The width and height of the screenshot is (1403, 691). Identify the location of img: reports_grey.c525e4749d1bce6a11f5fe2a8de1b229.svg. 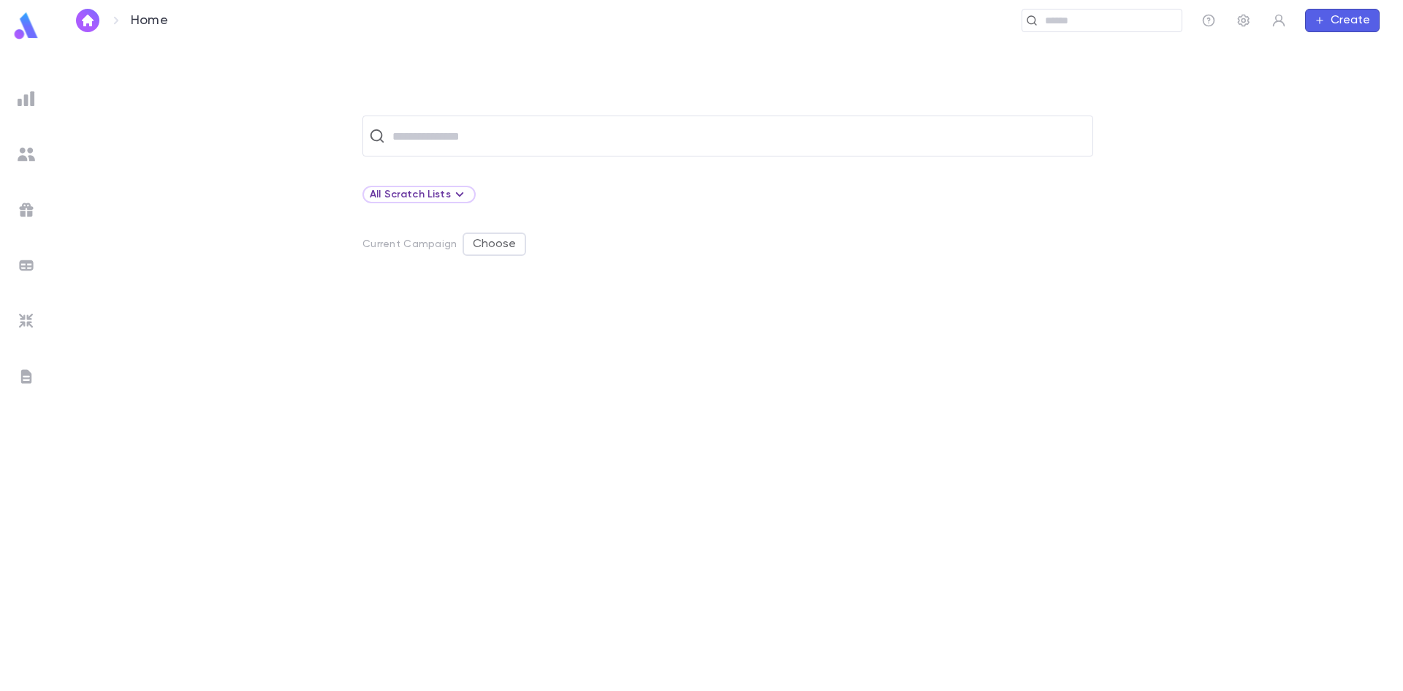
(26, 99).